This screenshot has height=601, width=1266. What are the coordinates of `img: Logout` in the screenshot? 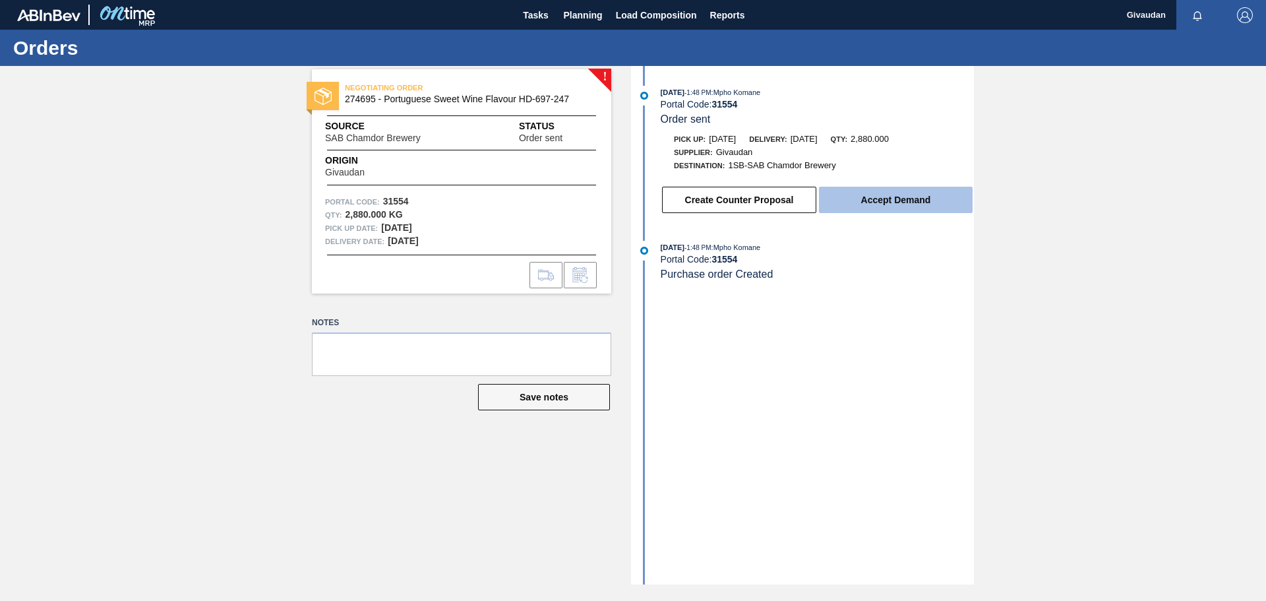 It's located at (1245, 15).